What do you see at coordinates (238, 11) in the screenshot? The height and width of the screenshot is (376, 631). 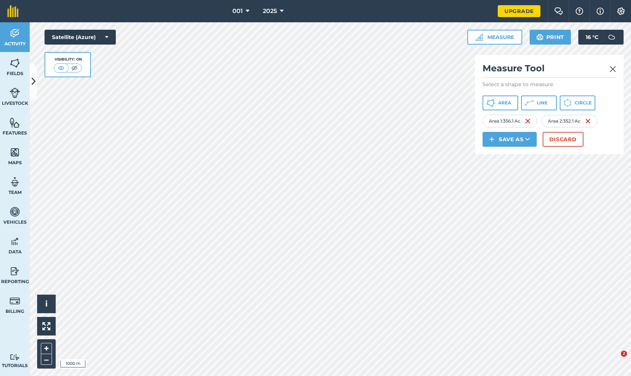 I see `span: 001` at bounding box center [238, 11].